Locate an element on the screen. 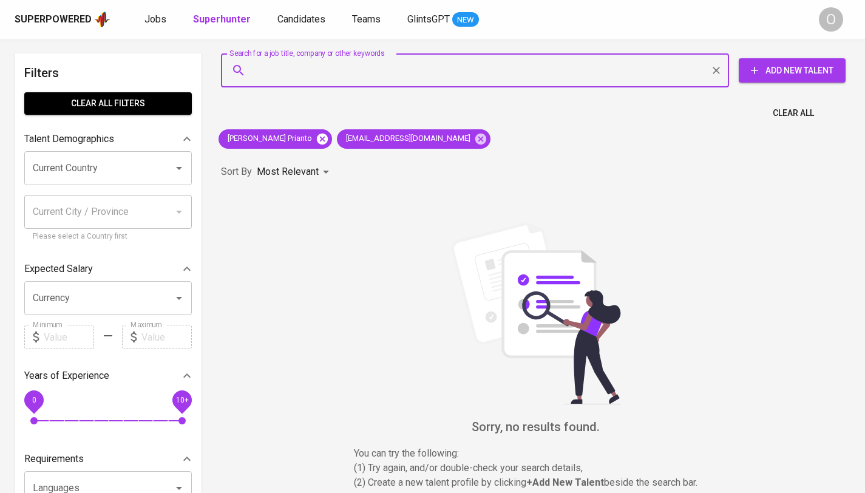  span: GlintsGPT is located at coordinates (429, 19).